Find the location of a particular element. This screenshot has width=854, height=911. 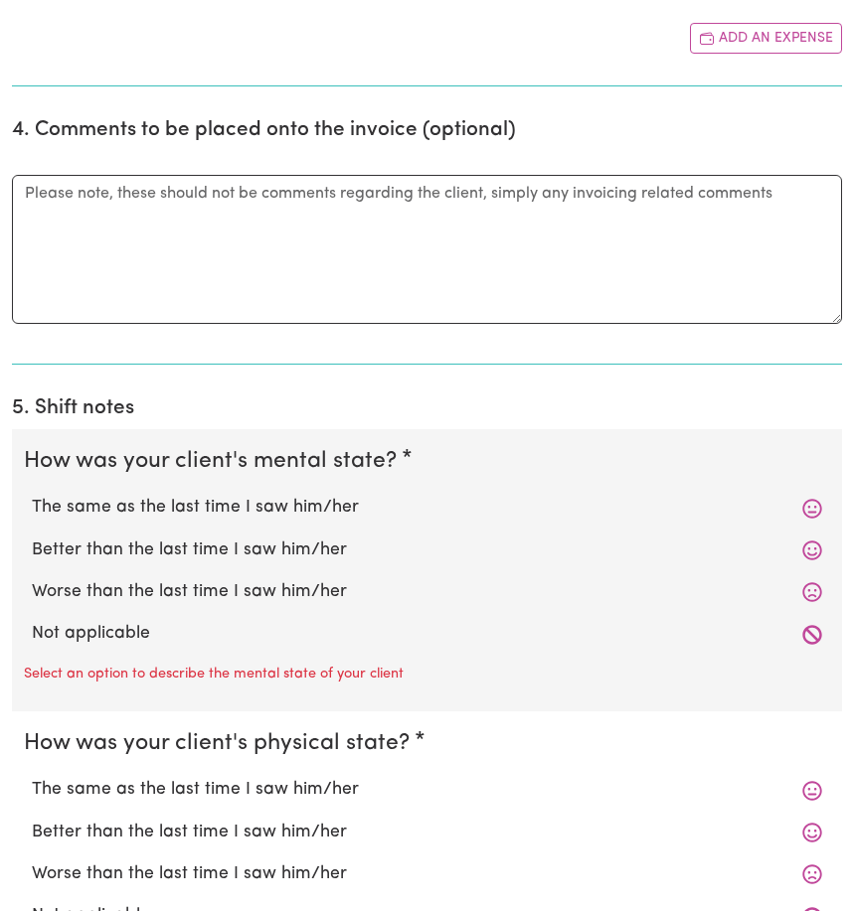

h2: 5. Shift notes is located at coordinates (426, 408).